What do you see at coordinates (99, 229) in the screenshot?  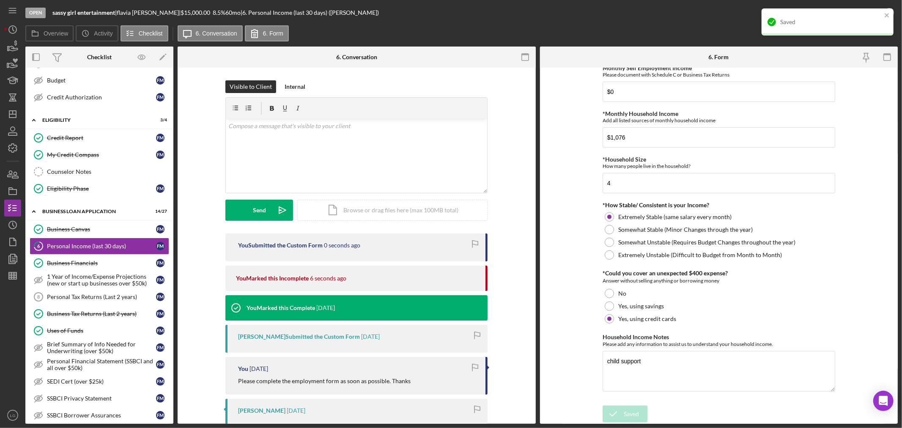 I see `a: Business Canvasfm` at bounding box center [99, 229].